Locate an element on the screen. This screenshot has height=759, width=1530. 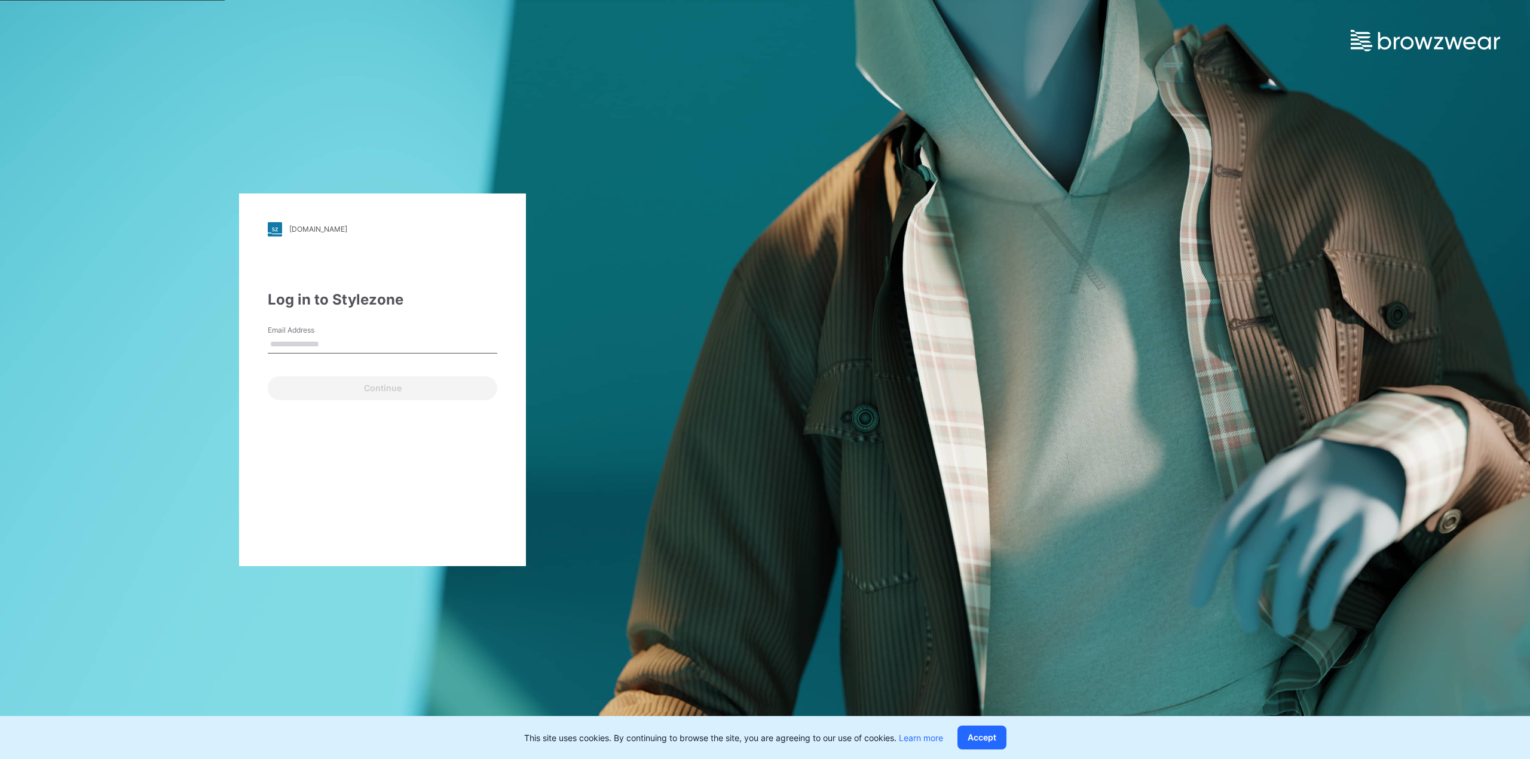
label: Email Address is located at coordinates (310, 330).